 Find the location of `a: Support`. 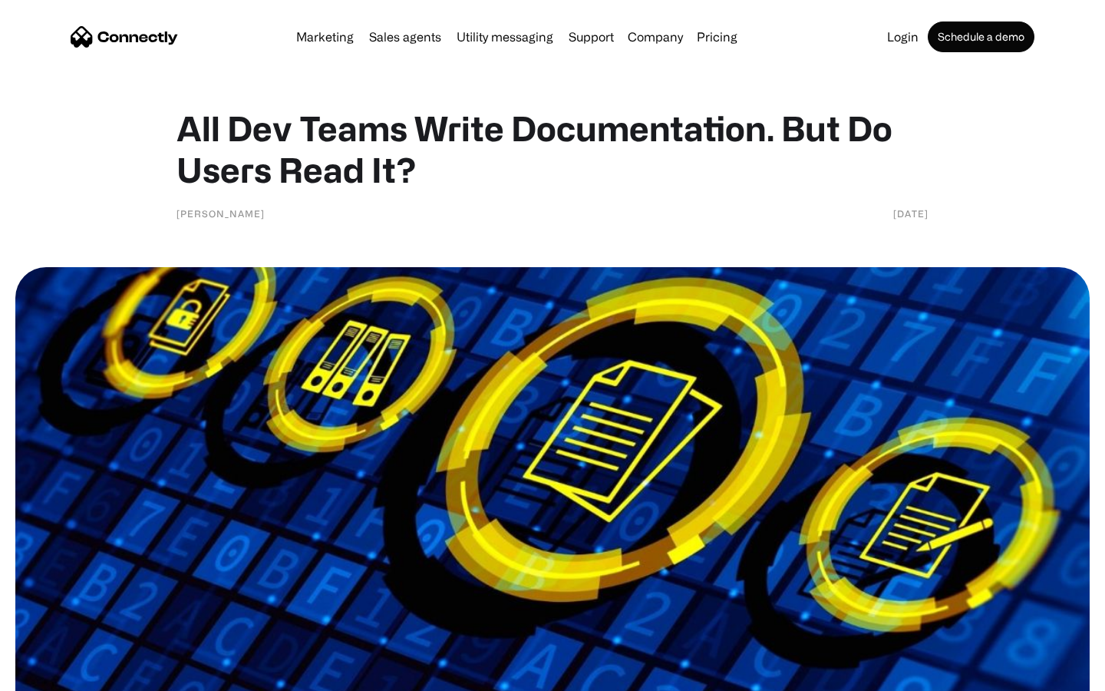

a: Support is located at coordinates (591, 37).